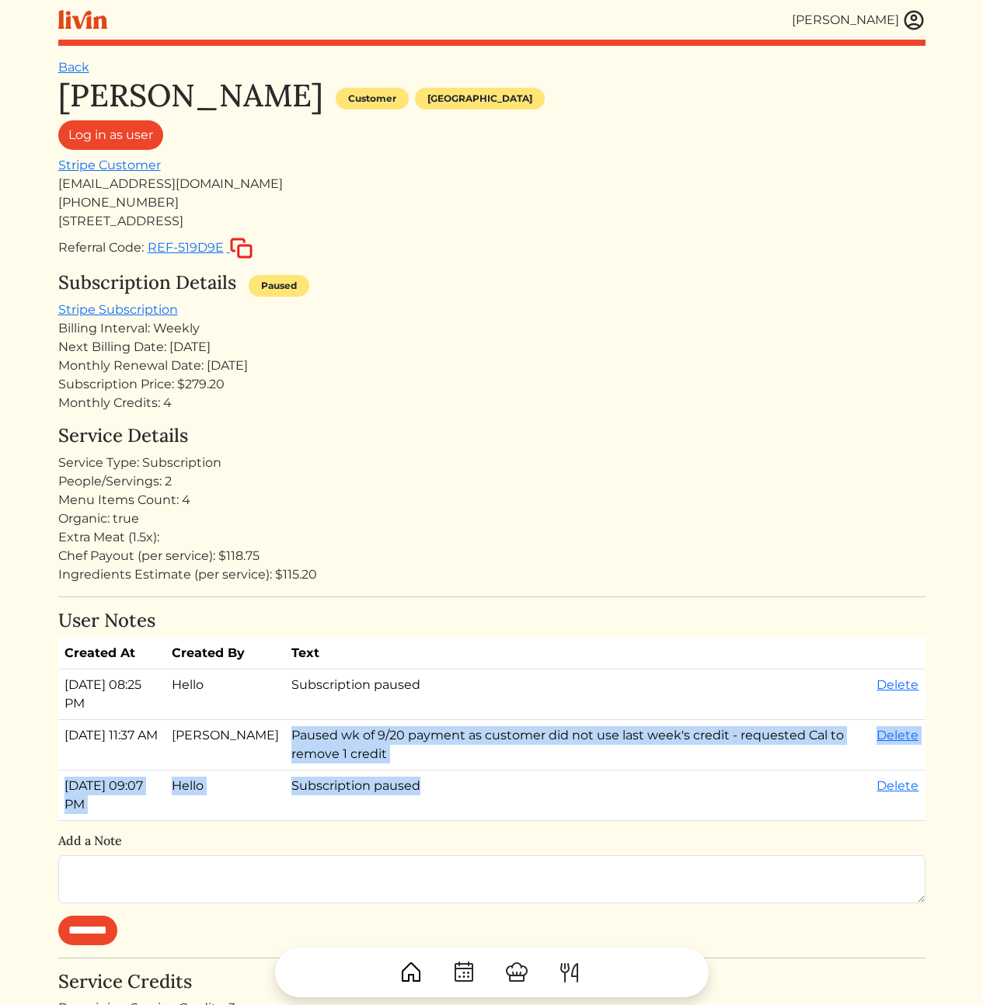 This screenshot has height=1005, width=983. Describe the element at coordinates (492, 841) in the screenshot. I see `h6: Add a Note` at that location.